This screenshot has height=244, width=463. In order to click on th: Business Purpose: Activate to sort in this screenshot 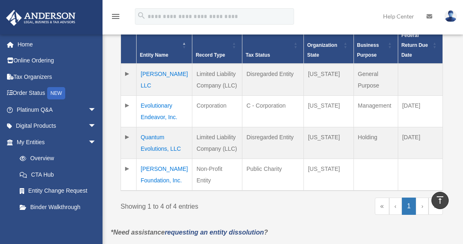, I will do `click(376, 46)`.